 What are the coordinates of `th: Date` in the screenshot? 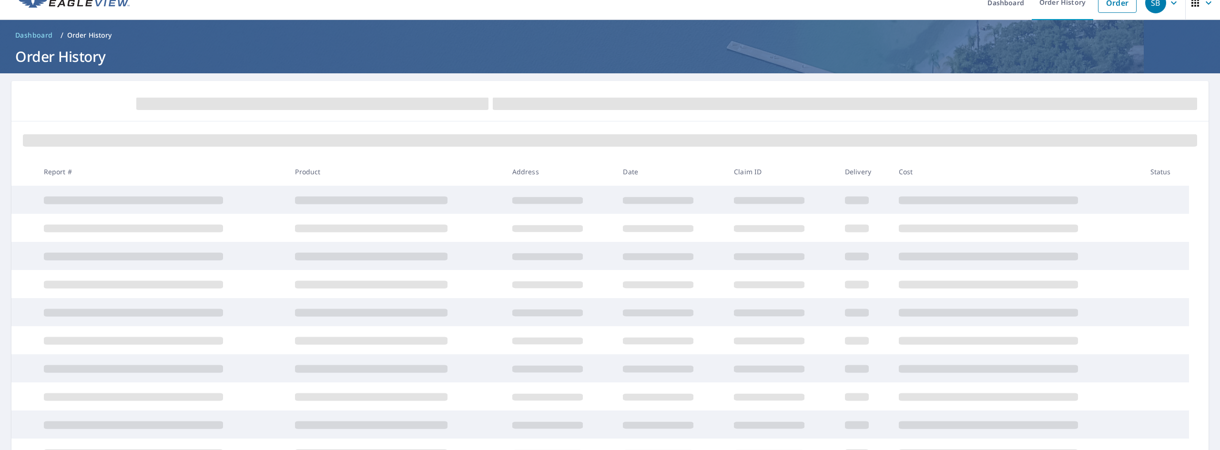 It's located at (670, 172).